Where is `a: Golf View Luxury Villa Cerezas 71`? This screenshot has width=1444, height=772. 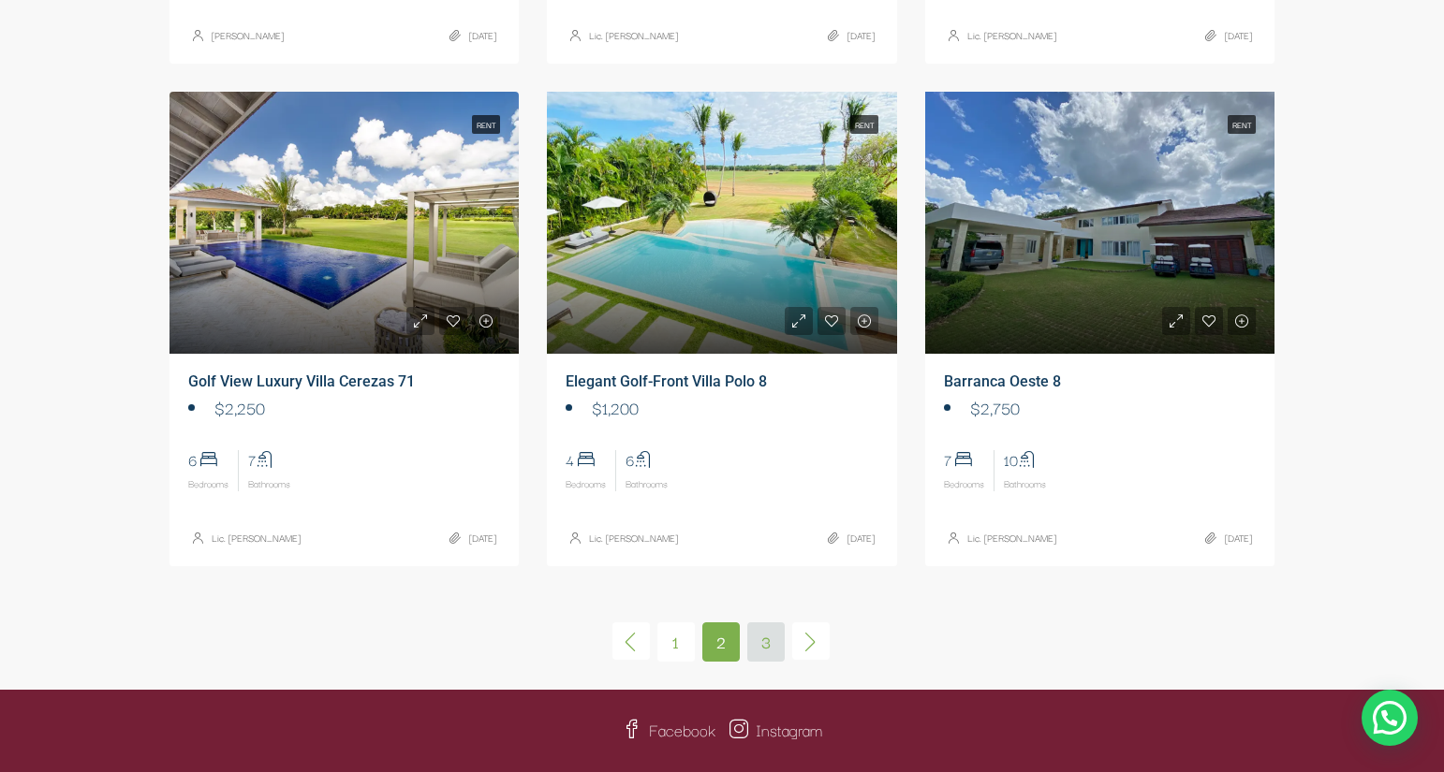
a: Golf View Luxury Villa Cerezas 71 is located at coordinates (301, 381).